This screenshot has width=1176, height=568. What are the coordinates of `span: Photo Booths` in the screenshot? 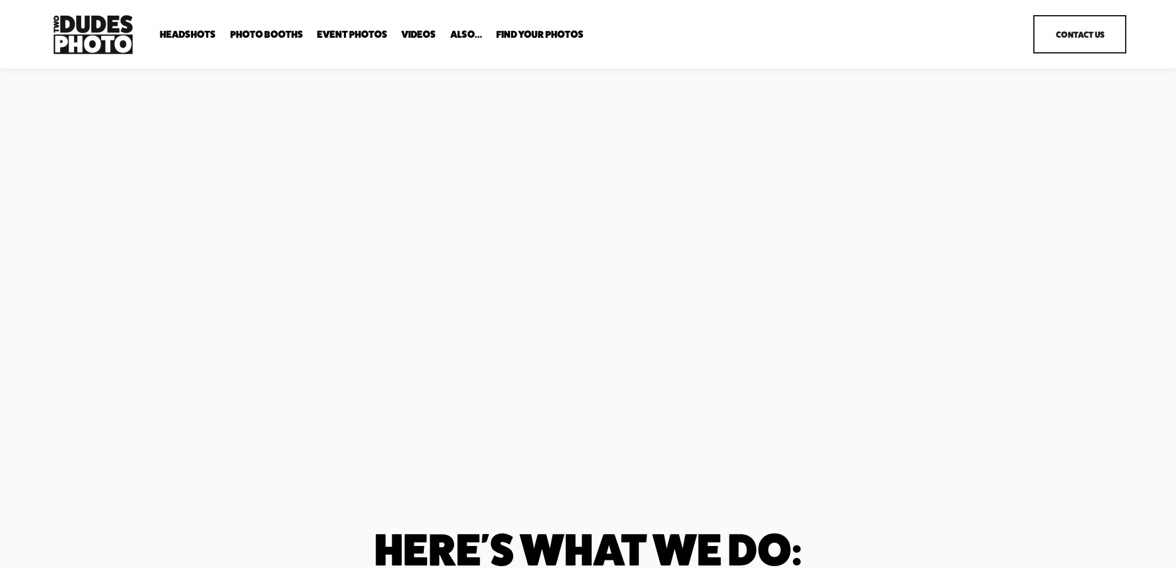 It's located at (267, 35).